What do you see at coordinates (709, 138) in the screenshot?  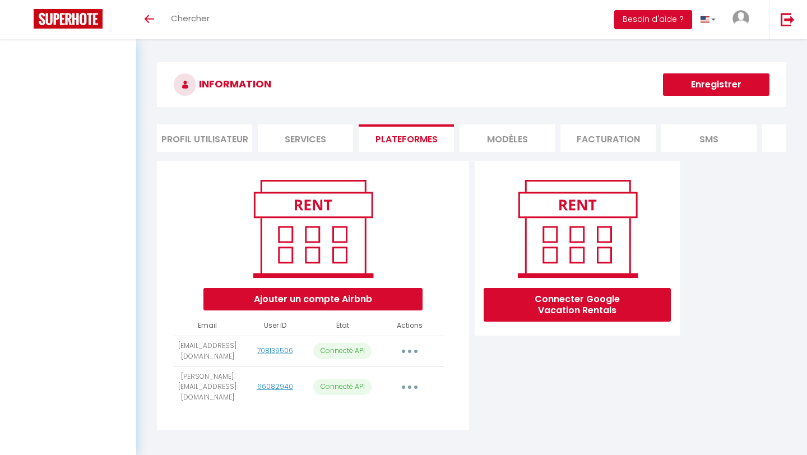 I see `li: SMS` at bounding box center [709, 138].